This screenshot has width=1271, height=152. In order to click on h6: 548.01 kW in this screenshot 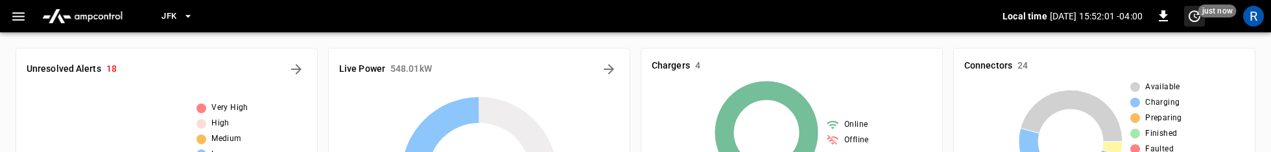, I will do `click(411, 69)`.